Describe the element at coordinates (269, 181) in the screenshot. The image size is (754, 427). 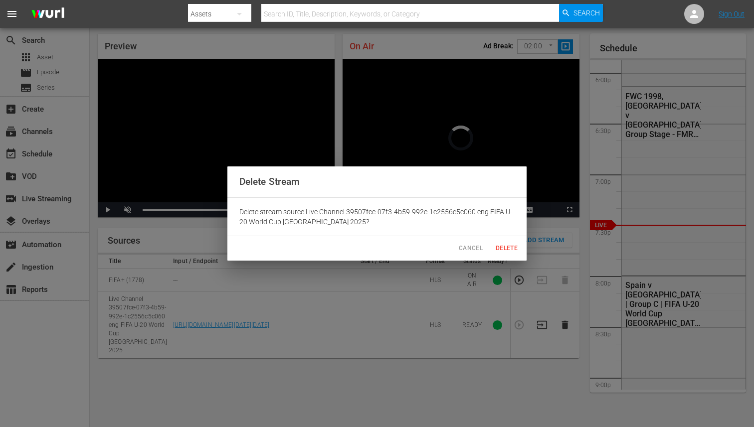
I see `span: Delete Stream` at that location.